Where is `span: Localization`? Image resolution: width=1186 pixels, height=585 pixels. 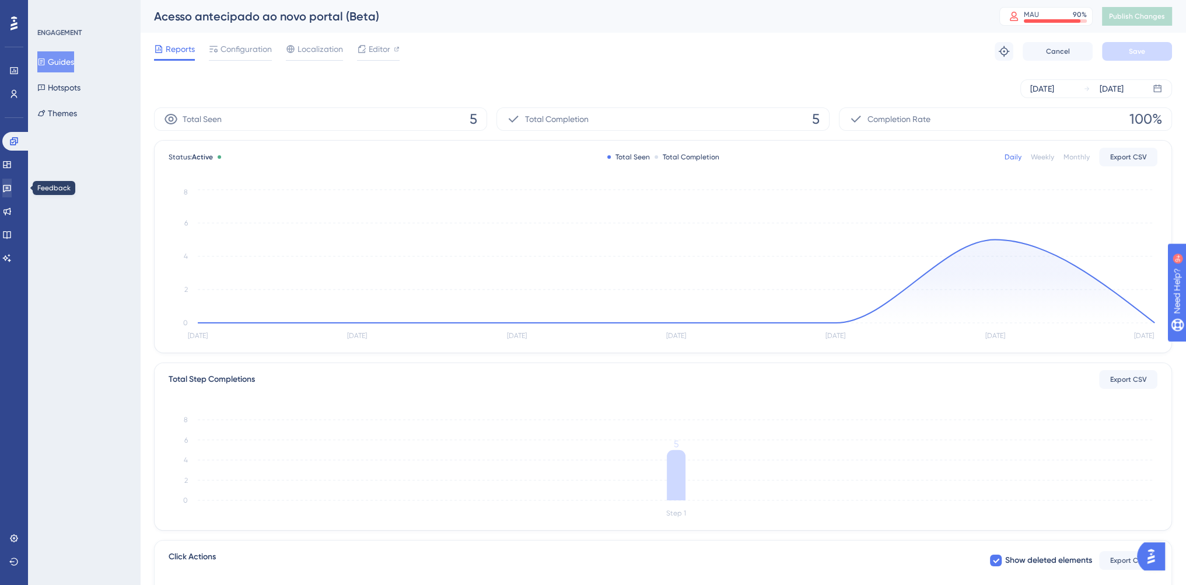
span: Localization is located at coordinates (320, 49).